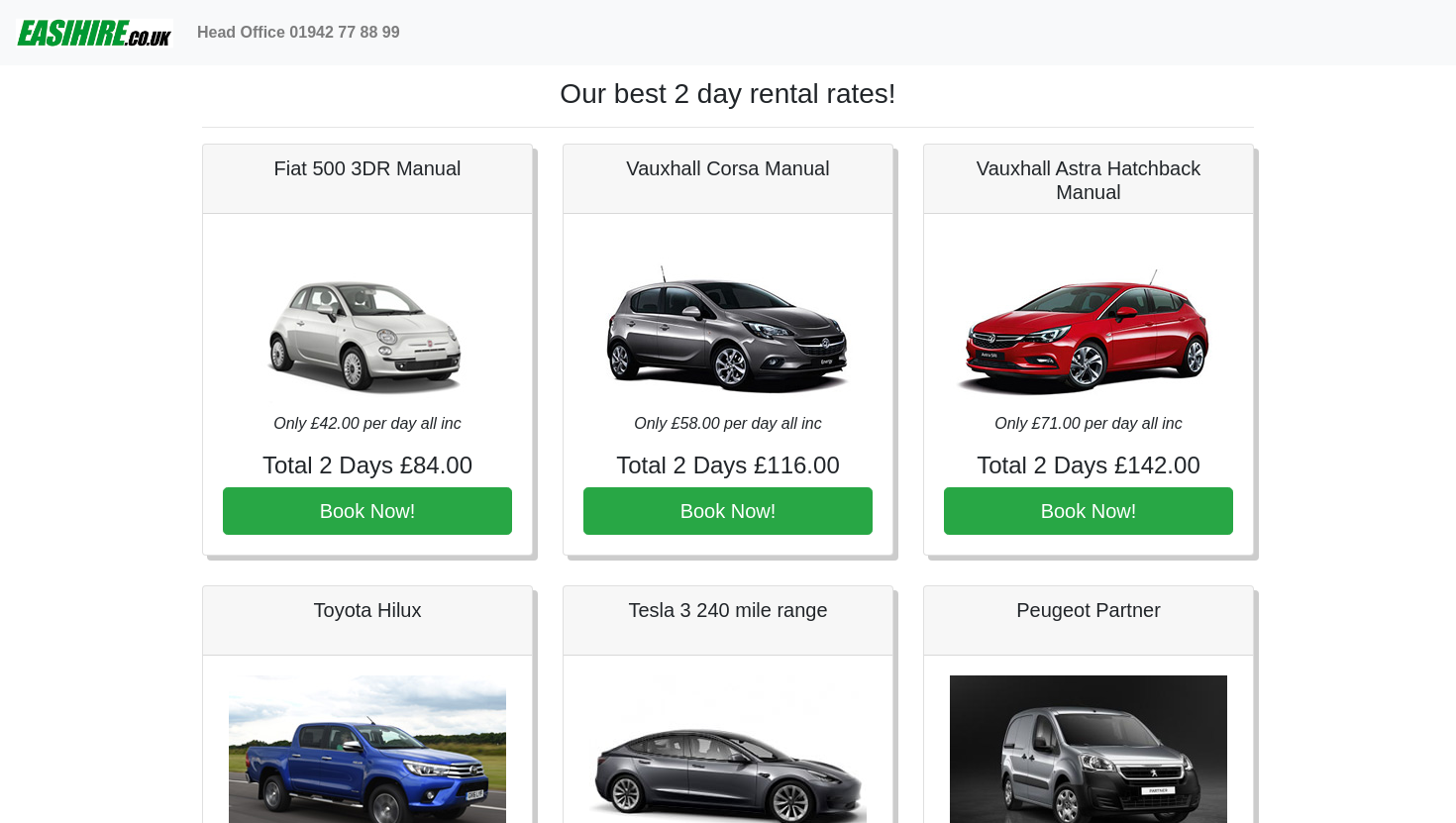  I want to click on h5: Vauxhall Astra Hatchback Manual, so click(1089, 180).